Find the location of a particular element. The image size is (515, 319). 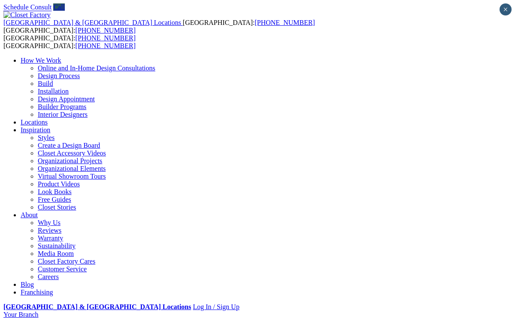

a: Build is located at coordinates (45, 83).